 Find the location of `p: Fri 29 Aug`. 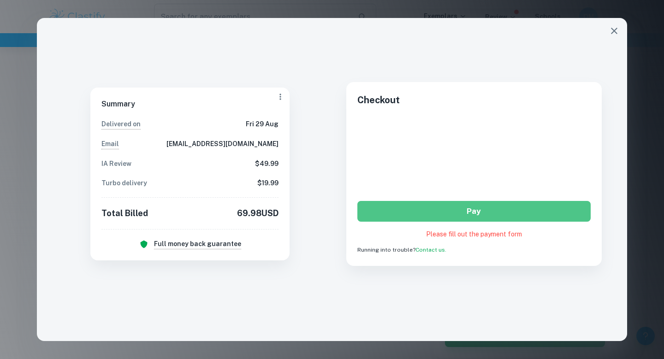

p: Fri 29 Aug is located at coordinates (262, 124).